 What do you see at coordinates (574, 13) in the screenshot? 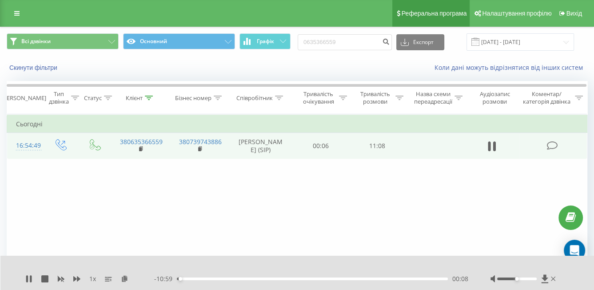
I see `span: Вихід` at bounding box center [574, 13].